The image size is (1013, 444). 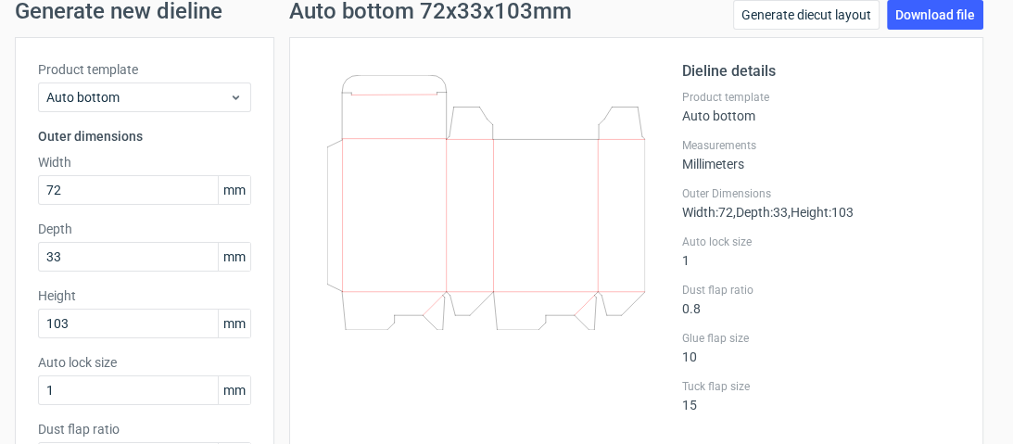 I want to click on label: Glue flap size, so click(x=821, y=338).